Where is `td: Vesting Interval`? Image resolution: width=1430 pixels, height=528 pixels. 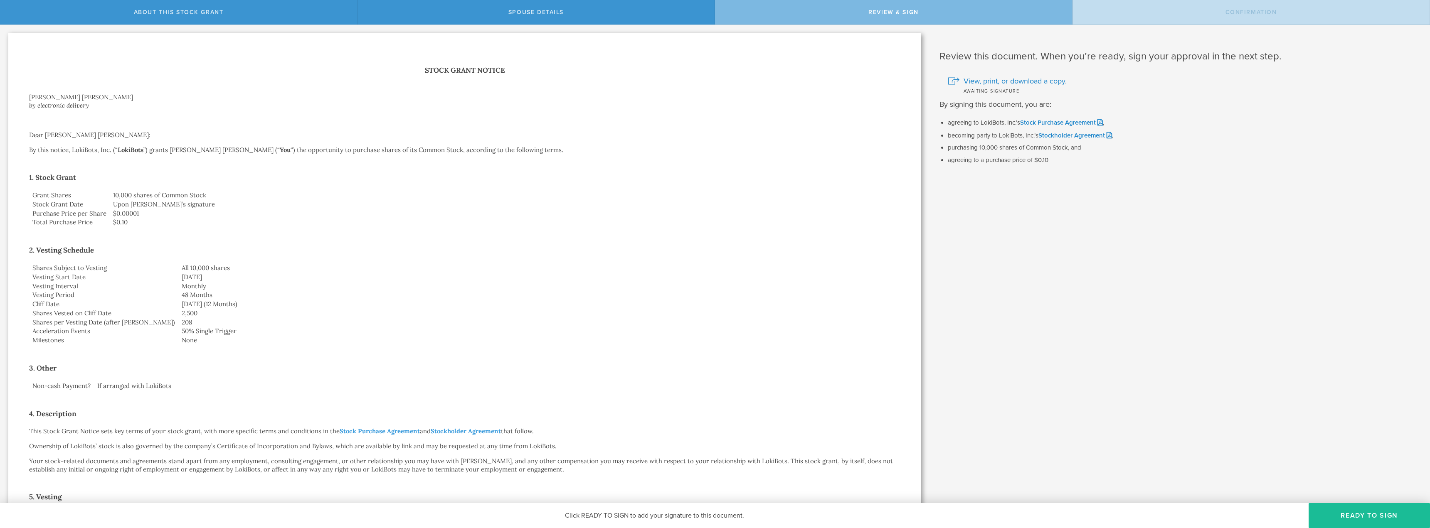 td: Vesting Interval is located at coordinates (104, 286).